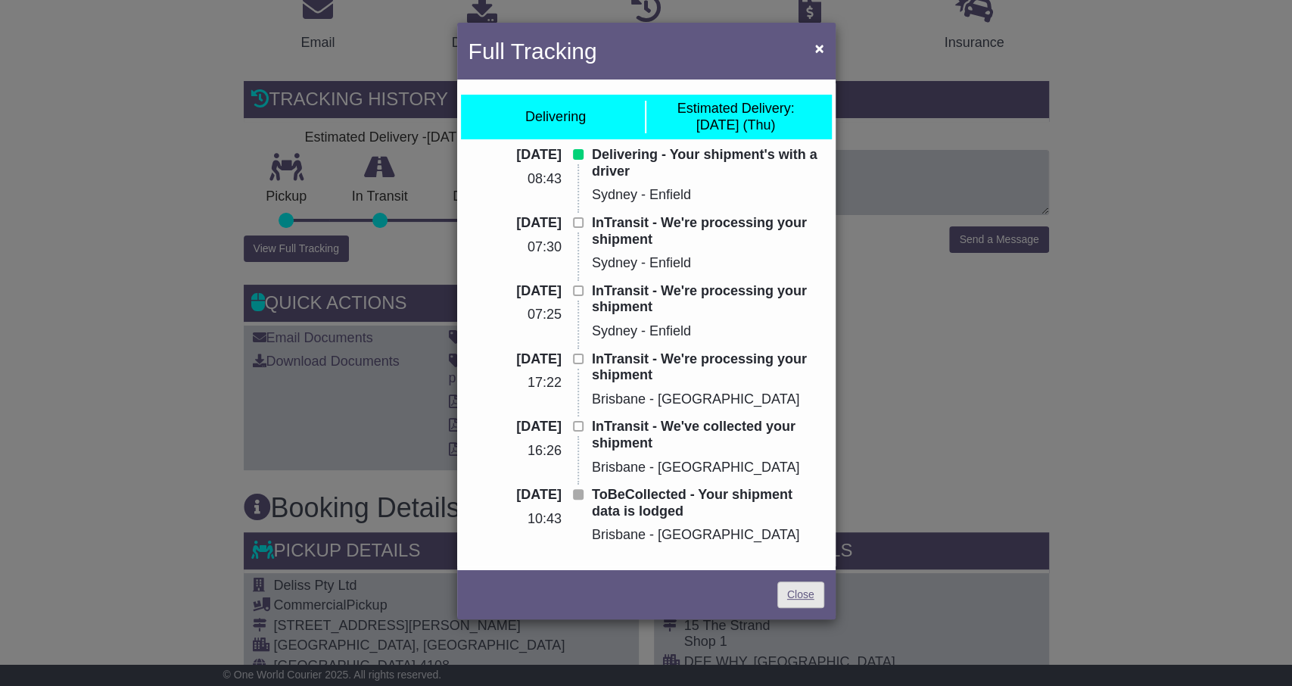 This screenshot has height=686, width=1292. What do you see at coordinates (735, 108) in the screenshot?
I see `span: Estimated Delivery:` at bounding box center [735, 108].